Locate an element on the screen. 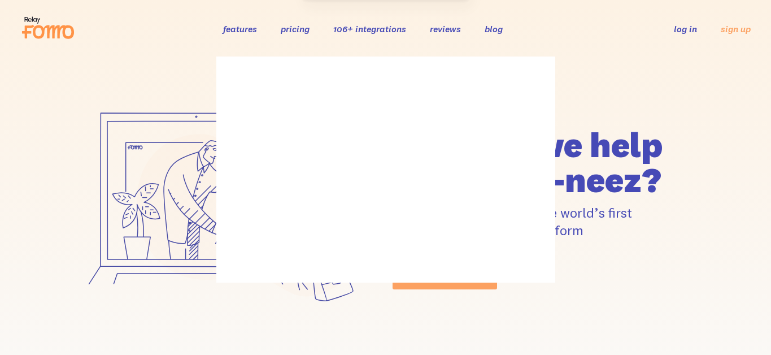 The image size is (771, 355). img: blank image is located at coordinates (386, 169).